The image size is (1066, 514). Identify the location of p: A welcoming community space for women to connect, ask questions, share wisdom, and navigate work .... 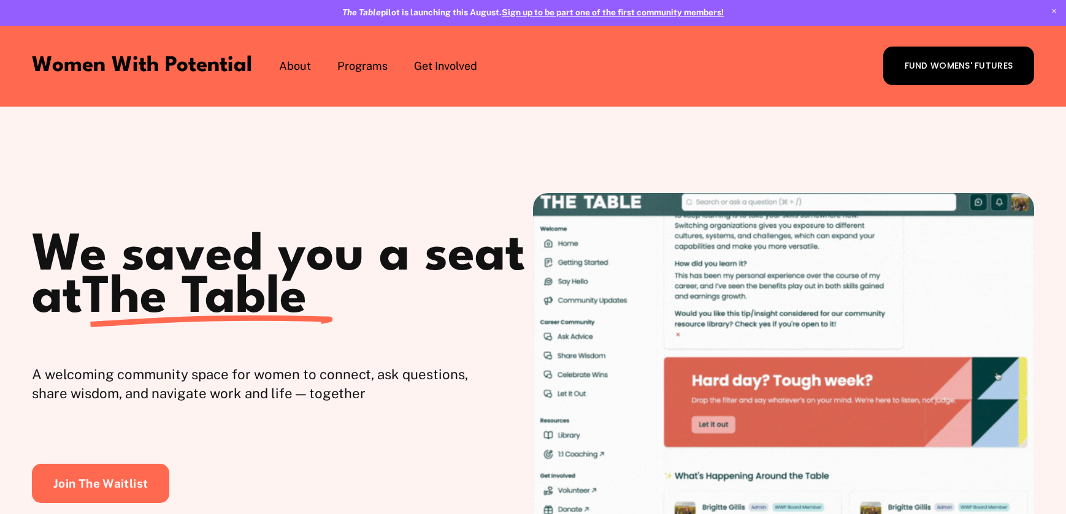
(261, 384).